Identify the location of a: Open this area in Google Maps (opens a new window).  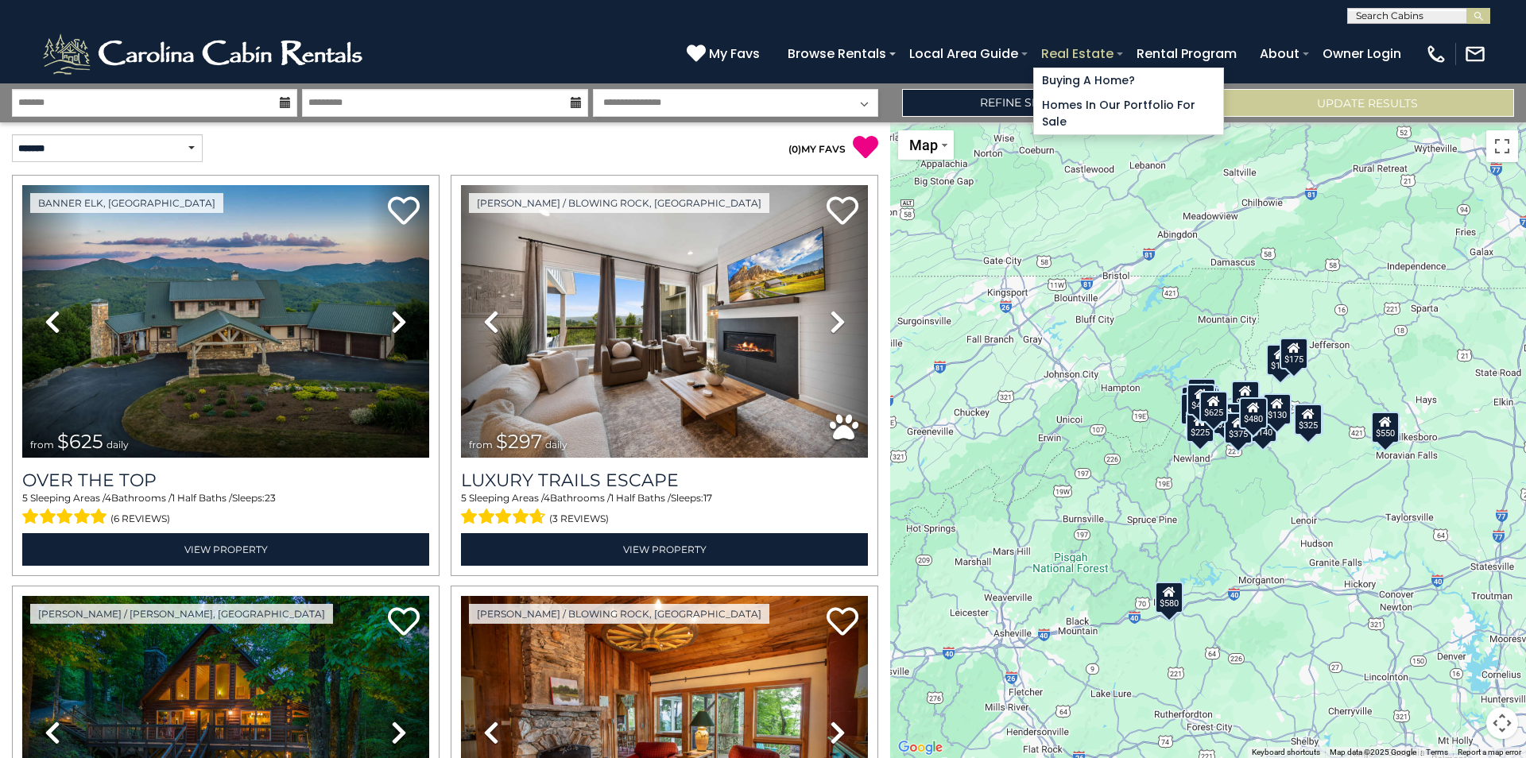
(921, 748).